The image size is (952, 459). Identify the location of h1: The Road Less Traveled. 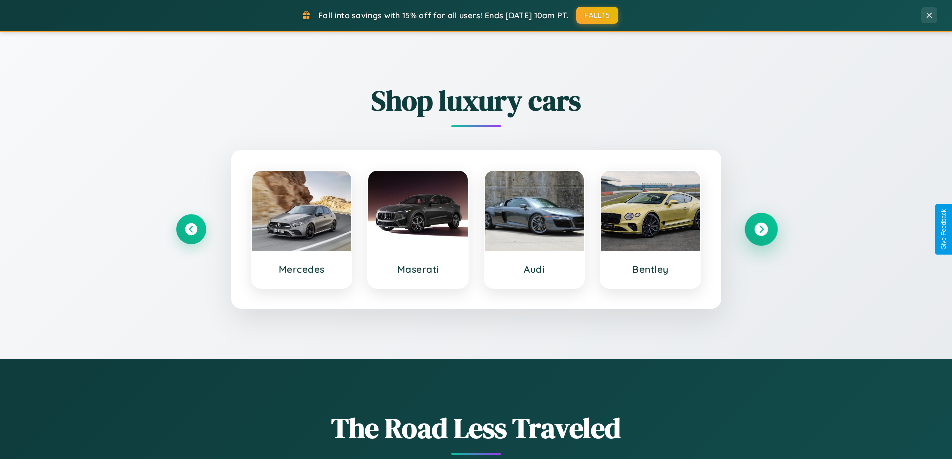
(476, 428).